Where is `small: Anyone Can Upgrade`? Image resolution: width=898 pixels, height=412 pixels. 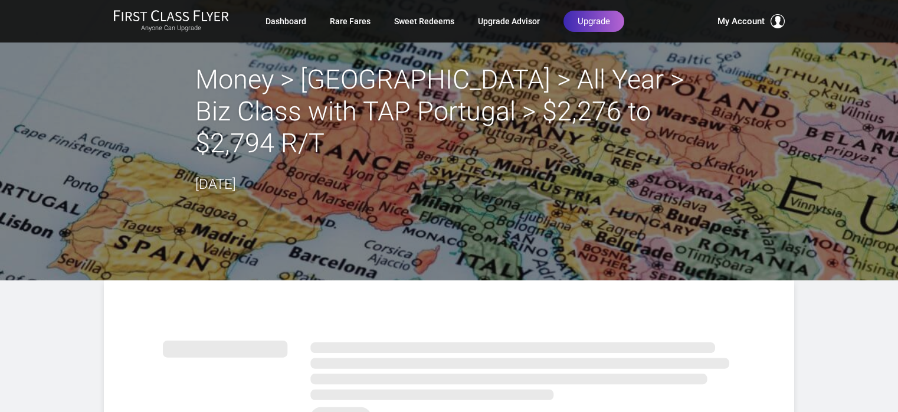
small: Anyone Can Upgrade is located at coordinates (171, 28).